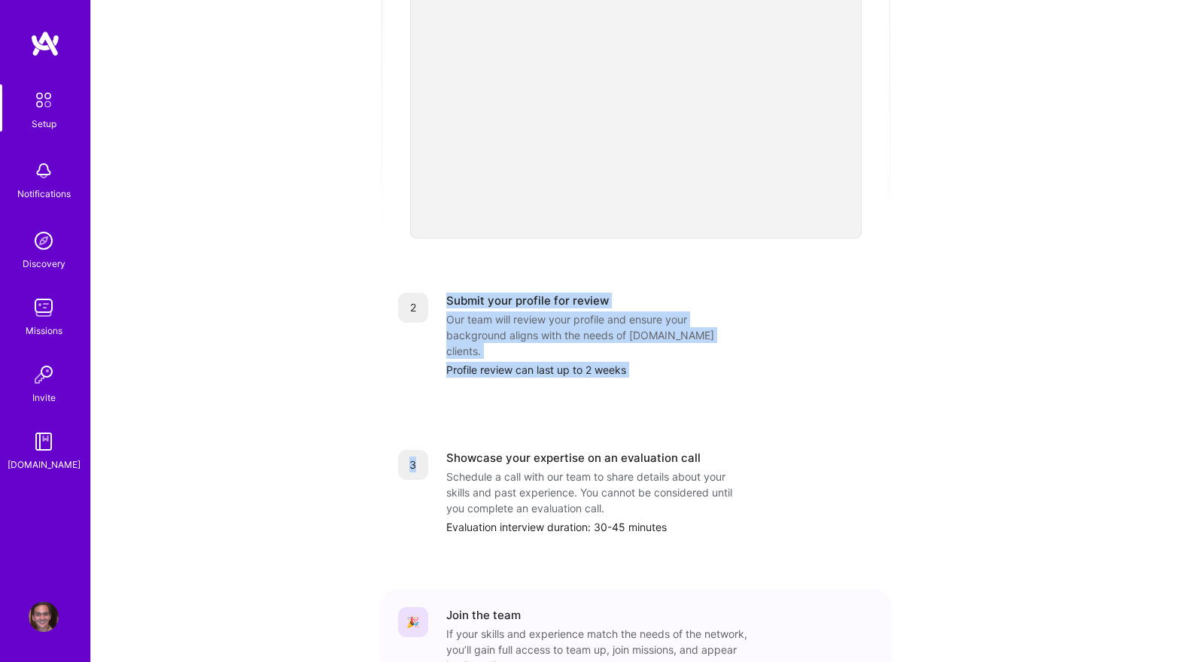 This screenshot has width=1180, height=662. Describe the element at coordinates (45, 44) in the screenshot. I see `img: logo` at that location.